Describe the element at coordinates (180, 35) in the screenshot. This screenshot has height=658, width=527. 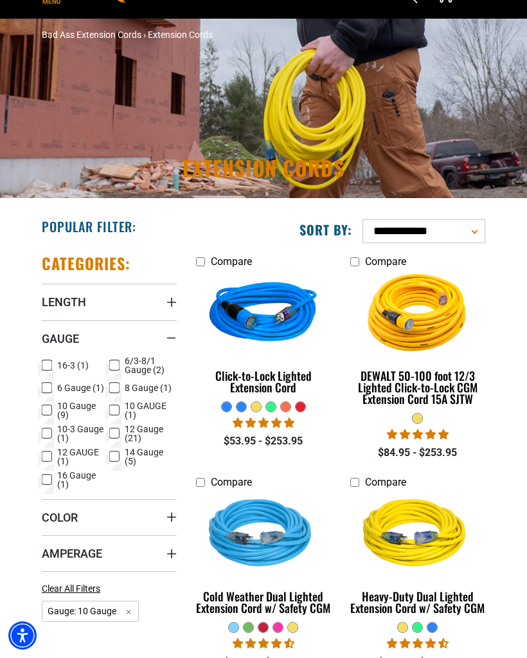
I see `span: Extension Cords` at that location.